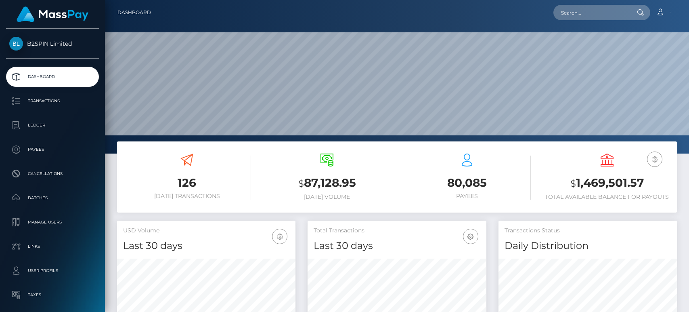 The height and width of the screenshot is (312, 689). What do you see at coordinates (53, 14) in the screenshot?
I see `img: MassPay Logo` at bounding box center [53, 14].